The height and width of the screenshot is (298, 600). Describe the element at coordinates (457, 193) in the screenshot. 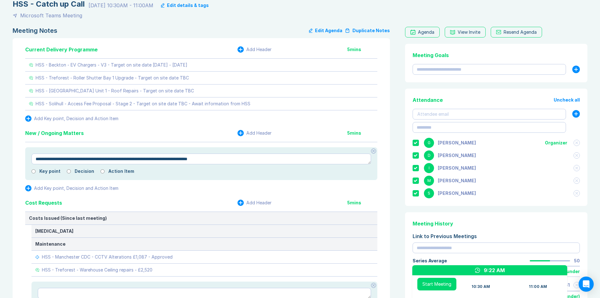

I see `div: Sandra Ulaszewski` at that location.